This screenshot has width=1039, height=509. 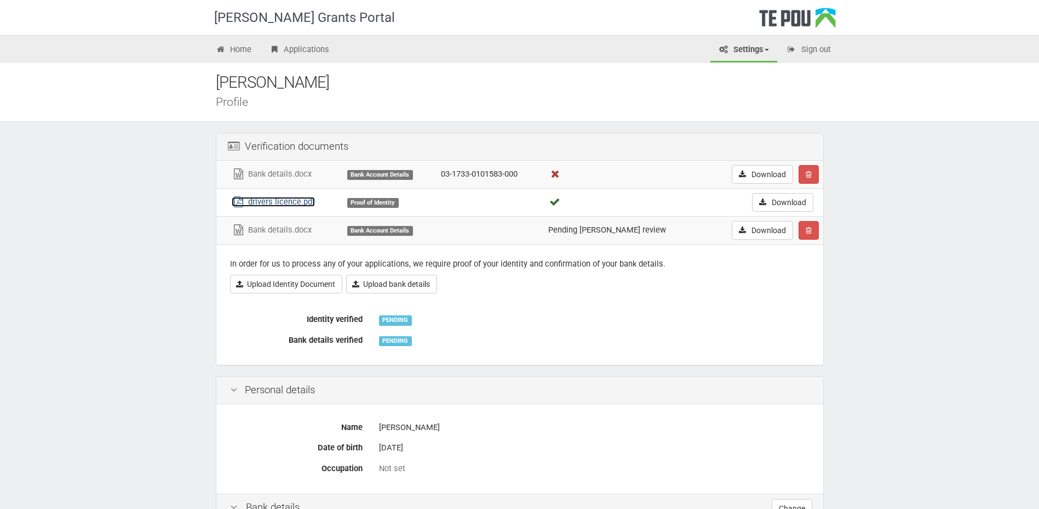 What do you see at coordinates (744, 50) in the screenshot?
I see `a: Settings` at bounding box center [744, 50].